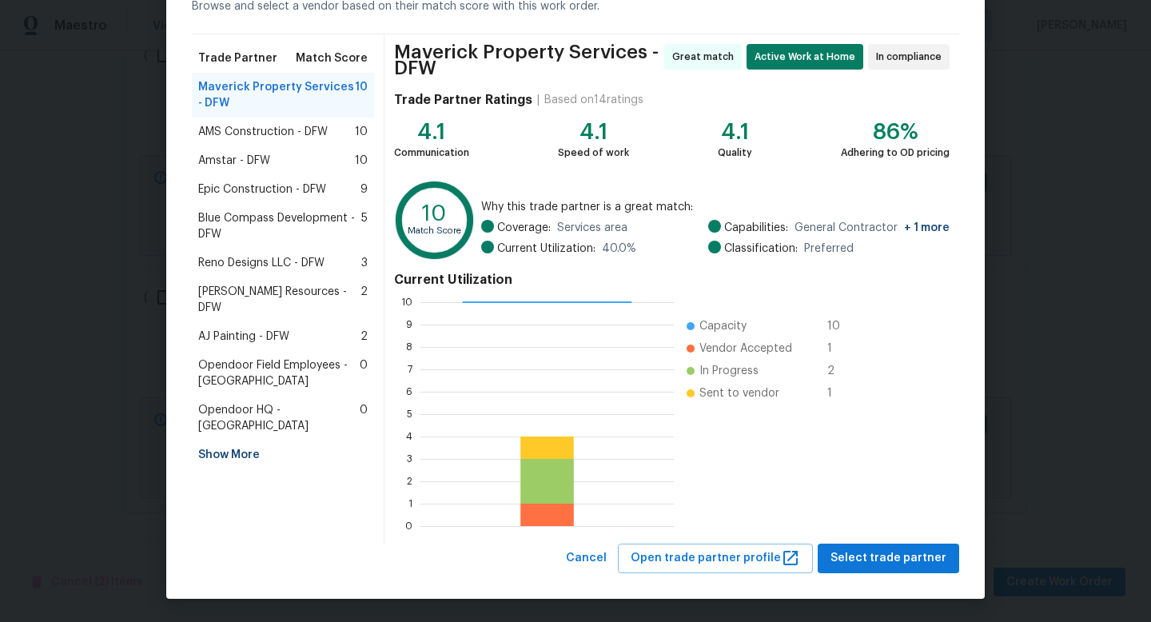 This screenshot has width=1151, height=622. What do you see at coordinates (706, 57) in the screenshot?
I see `span: Great match` at bounding box center [706, 57].